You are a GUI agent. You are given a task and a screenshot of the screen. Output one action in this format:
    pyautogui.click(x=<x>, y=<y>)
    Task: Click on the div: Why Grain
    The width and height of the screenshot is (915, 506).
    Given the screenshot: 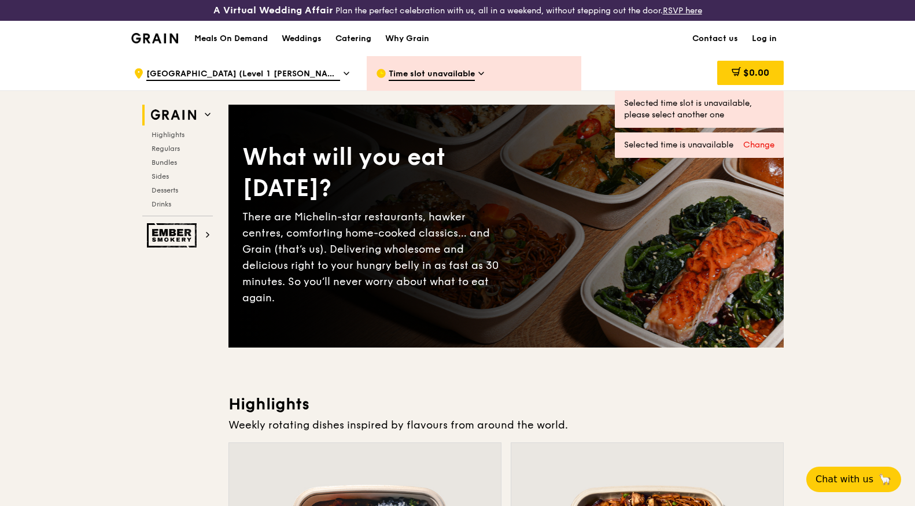 What is the action you would take?
    pyautogui.click(x=407, y=39)
    